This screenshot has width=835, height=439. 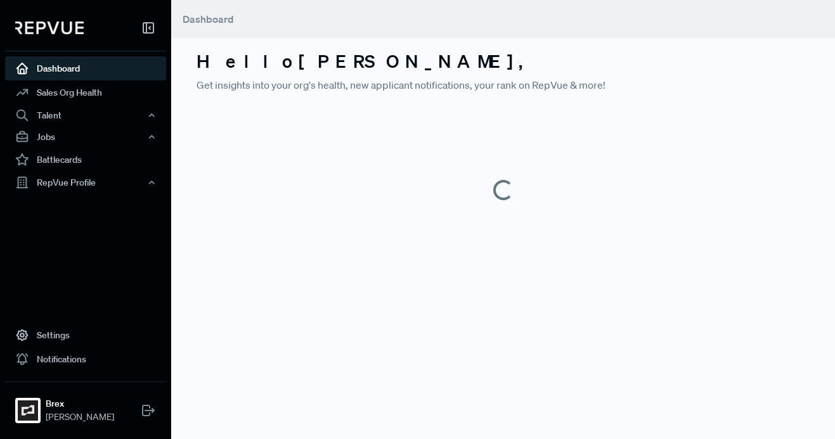 I want to click on button: RepVue Profile, so click(x=86, y=183).